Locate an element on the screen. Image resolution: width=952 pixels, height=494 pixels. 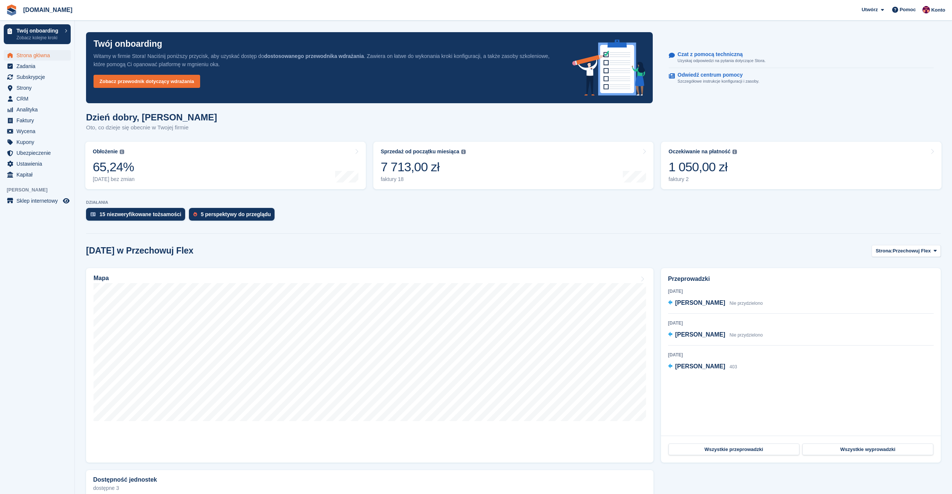
span: Subskrypcje is located at coordinates (39, 77).